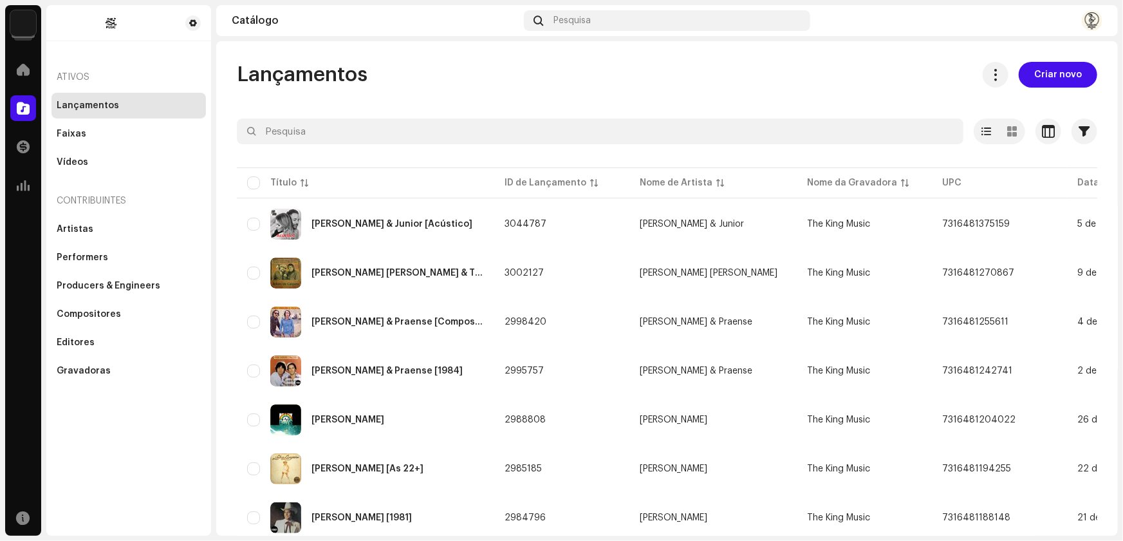 Image resolution: width=1123 pixels, height=541 pixels. What do you see at coordinates (129, 229) in the screenshot?
I see `re-m-nav-item: Artistas` at bounding box center [129, 229].